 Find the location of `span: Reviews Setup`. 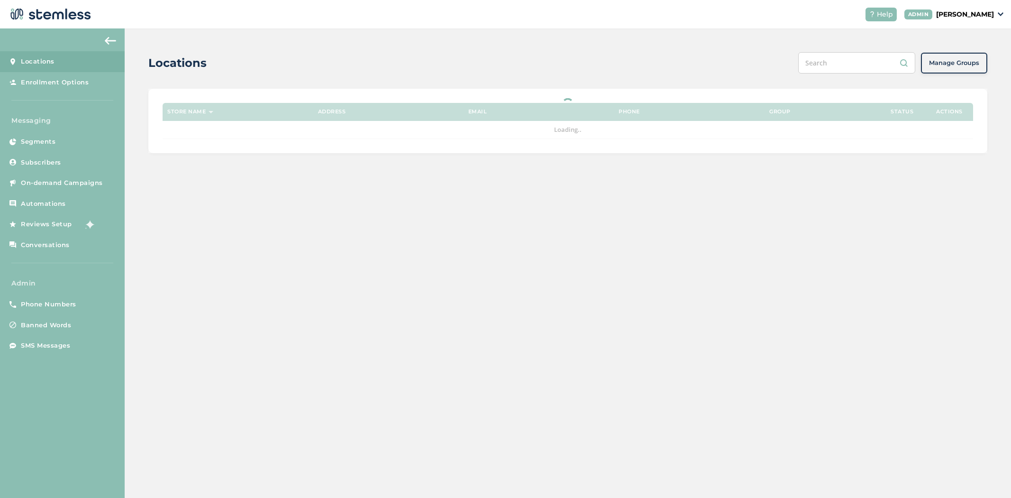

span: Reviews Setup is located at coordinates (46, 224).